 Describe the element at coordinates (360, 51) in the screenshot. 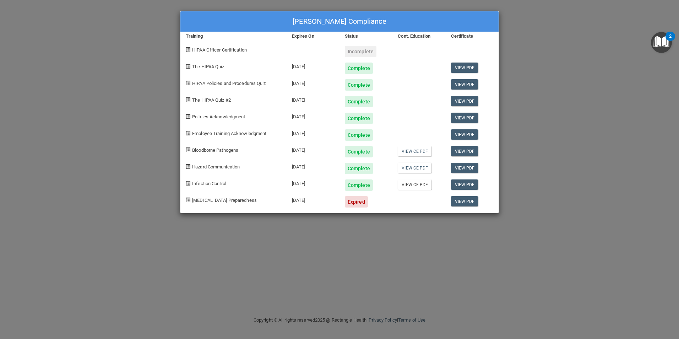

I see `div: Incomplete` at that location.